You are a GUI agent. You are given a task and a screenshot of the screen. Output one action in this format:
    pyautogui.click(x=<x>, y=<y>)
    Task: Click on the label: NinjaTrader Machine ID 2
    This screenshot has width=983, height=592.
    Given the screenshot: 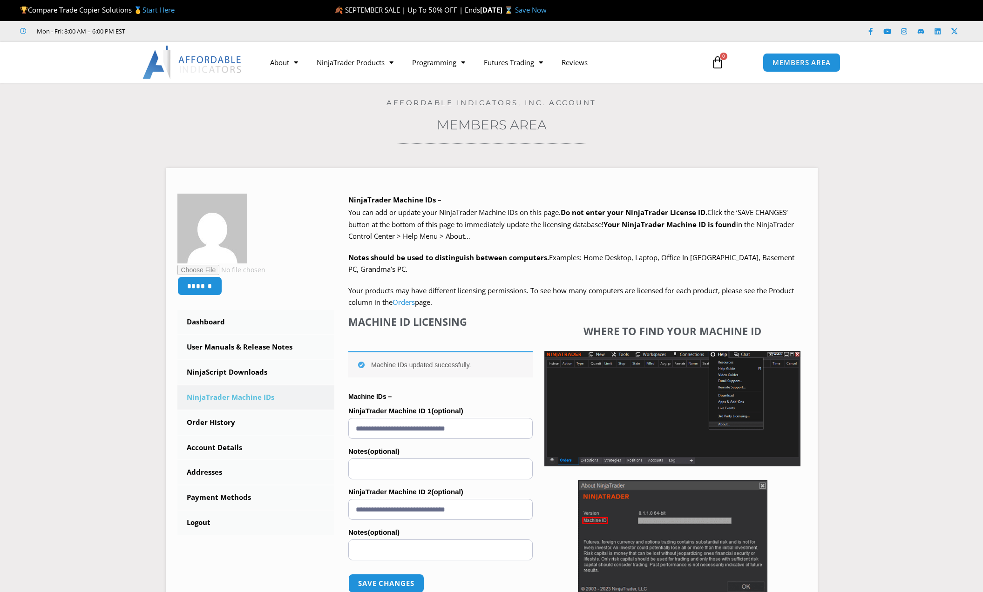 What is the action you would take?
    pyautogui.click(x=441, y=492)
    